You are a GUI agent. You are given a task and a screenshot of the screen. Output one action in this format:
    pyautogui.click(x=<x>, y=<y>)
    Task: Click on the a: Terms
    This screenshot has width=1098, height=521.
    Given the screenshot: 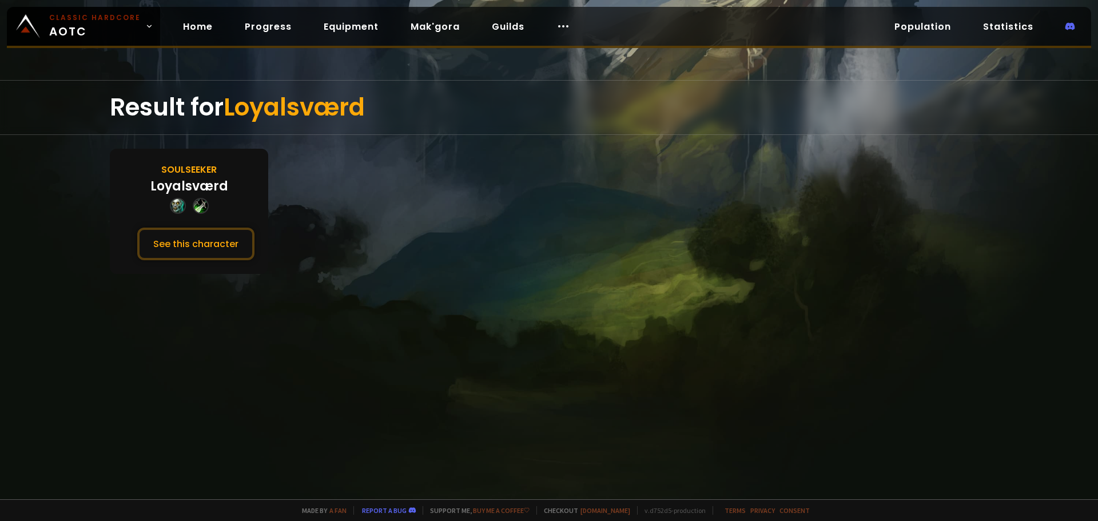 What is the action you would take?
    pyautogui.click(x=735, y=510)
    